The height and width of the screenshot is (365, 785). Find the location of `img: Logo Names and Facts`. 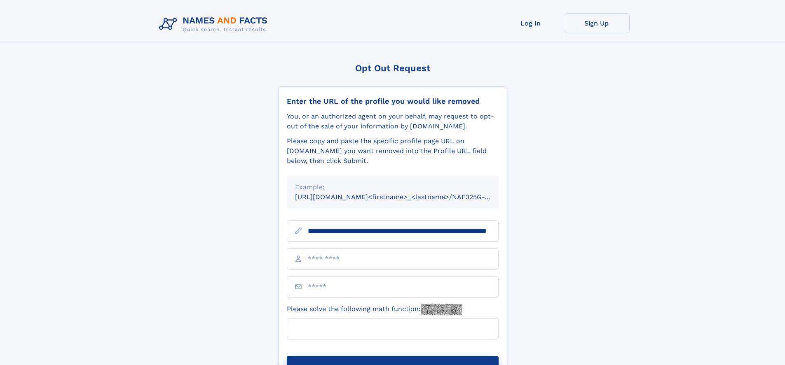

img: Logo Names and Facts is located at coordinates (215, 24).